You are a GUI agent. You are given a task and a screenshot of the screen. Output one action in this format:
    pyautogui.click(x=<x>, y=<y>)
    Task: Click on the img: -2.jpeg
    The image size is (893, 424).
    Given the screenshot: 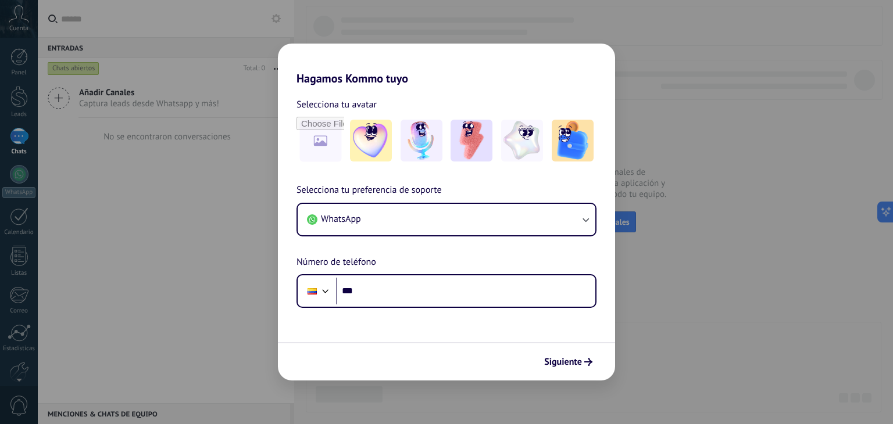 What is the action you would take?
    pyautogui.click(x=421, y=141)
    